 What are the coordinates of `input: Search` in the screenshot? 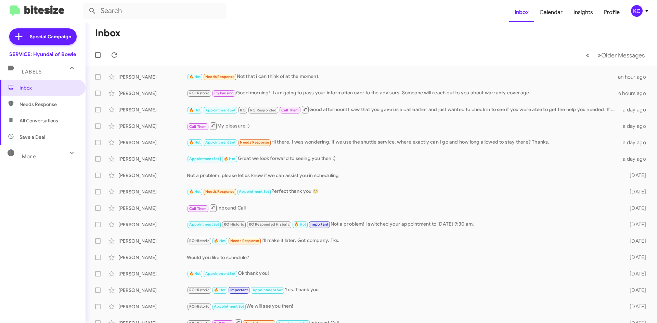 It's located at (155, 11).